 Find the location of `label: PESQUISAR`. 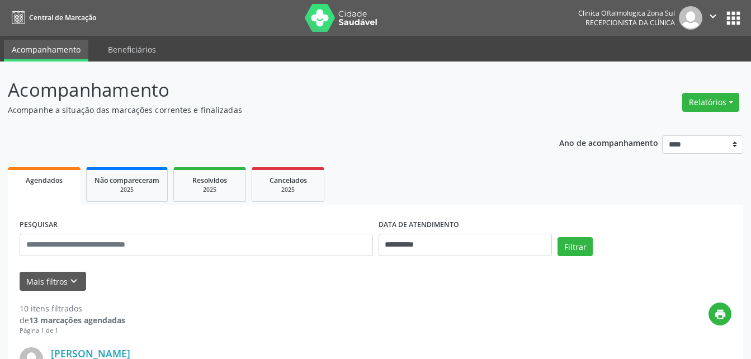

label: PESQUISAR is located at coordinates (39, 225).